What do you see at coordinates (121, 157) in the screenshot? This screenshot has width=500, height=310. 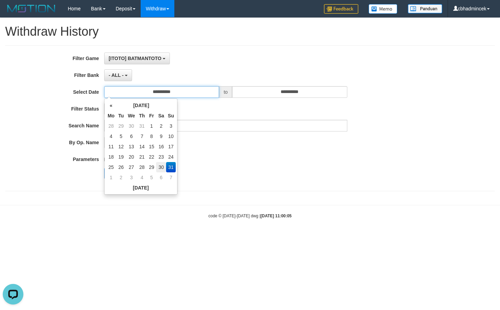 I see `td: 19` at bounding box center [121, 157].